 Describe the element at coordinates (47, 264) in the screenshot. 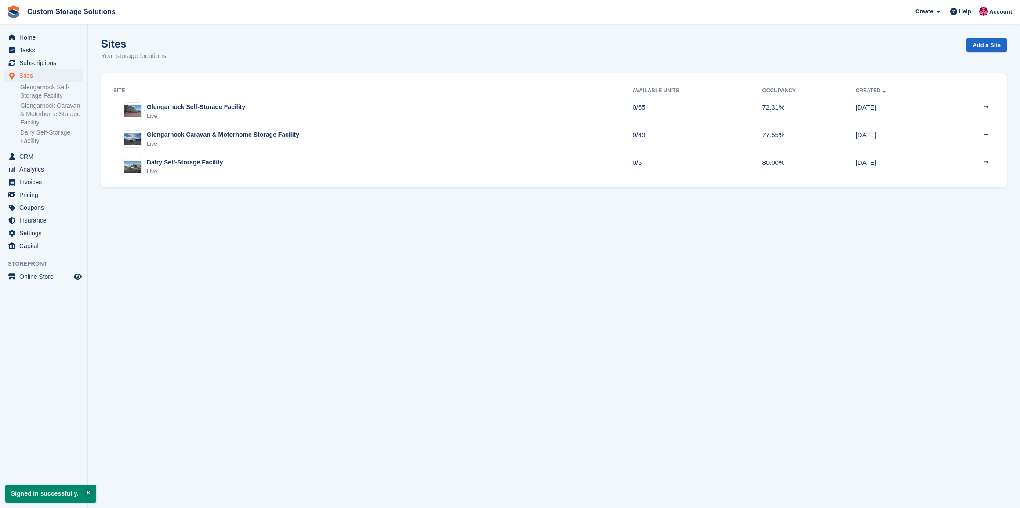

I see `span: Storefront` at that location.